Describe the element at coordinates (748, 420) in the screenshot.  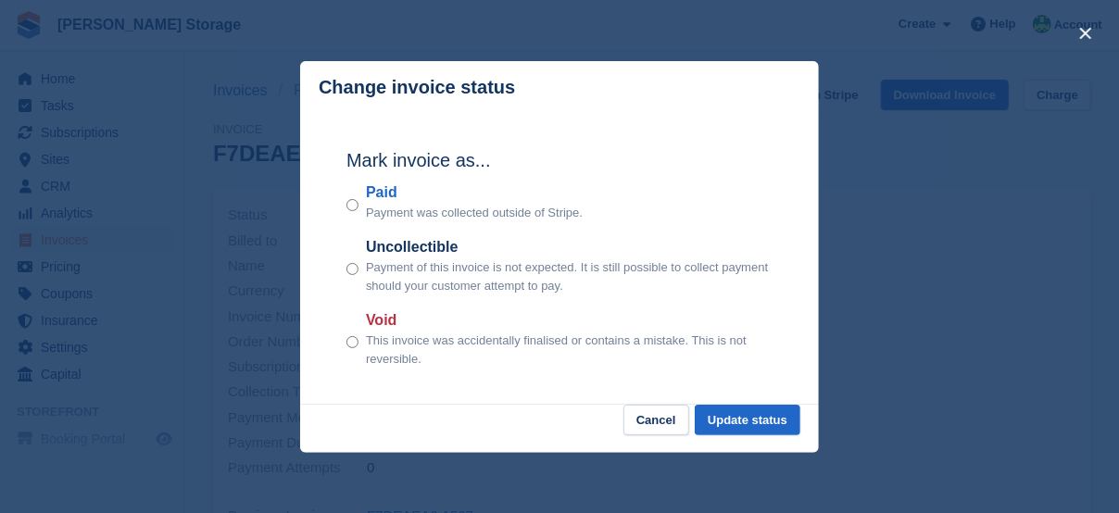
I see `button: Update status` at that location.